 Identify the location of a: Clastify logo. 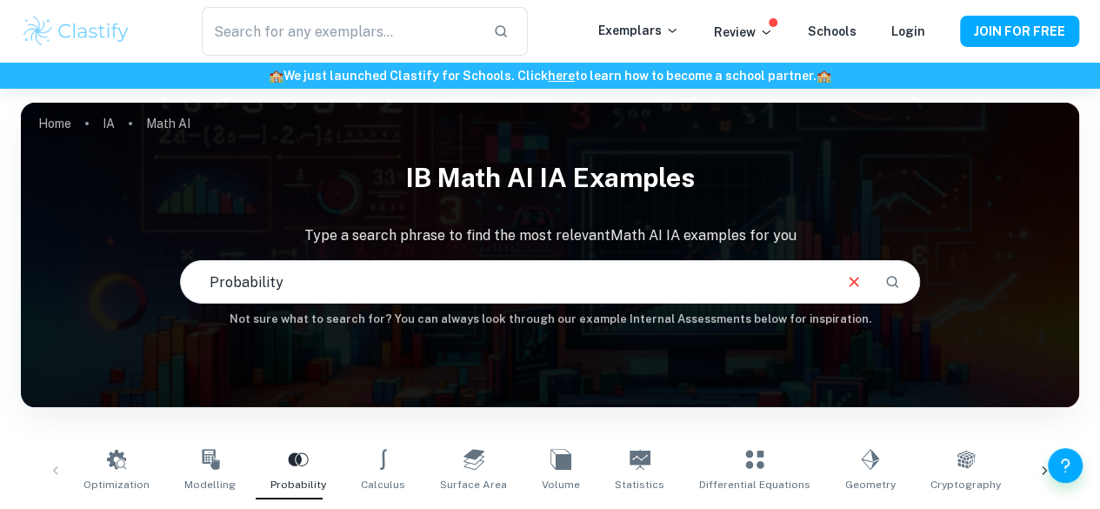
(76, 31).